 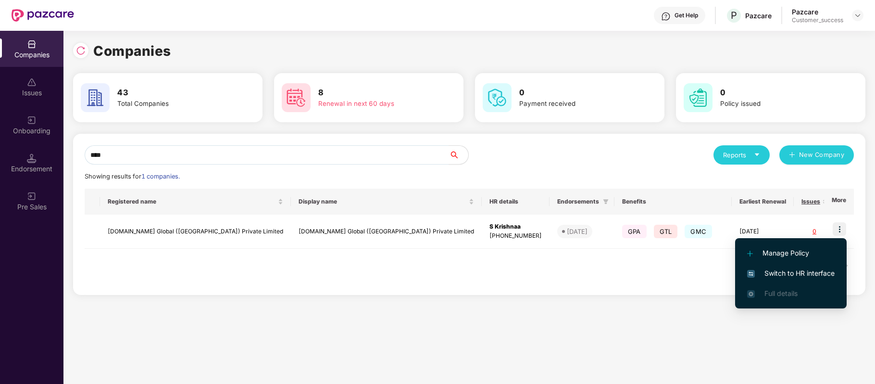 What do you see at coordinates (515, 226) in the screenshot?
I see `div: S Krishnaa` at bounding box center [515, 226].